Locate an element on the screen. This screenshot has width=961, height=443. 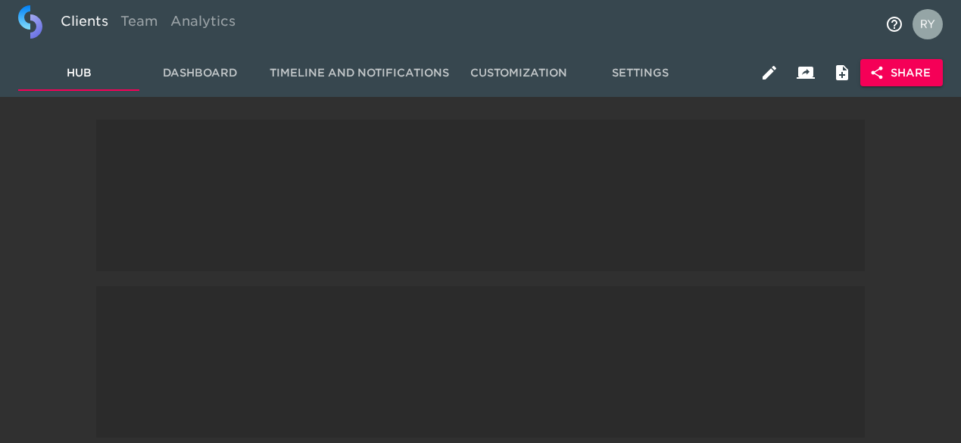
button: Edit Hub is located at coordinates (769, 73).